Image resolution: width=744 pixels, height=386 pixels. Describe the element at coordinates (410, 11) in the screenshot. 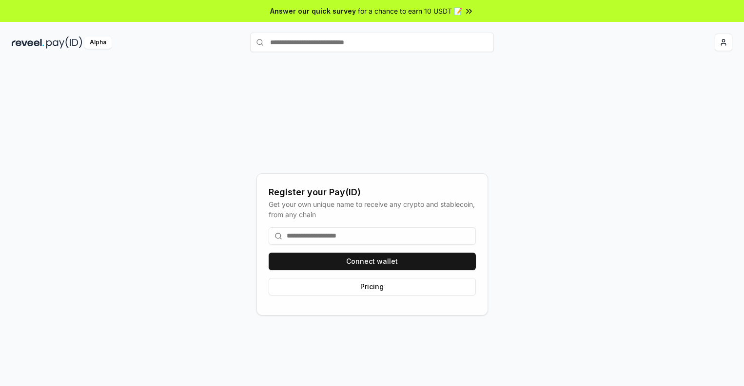

I see `span: for a chance to earn 10 USDT 📝` at that location.